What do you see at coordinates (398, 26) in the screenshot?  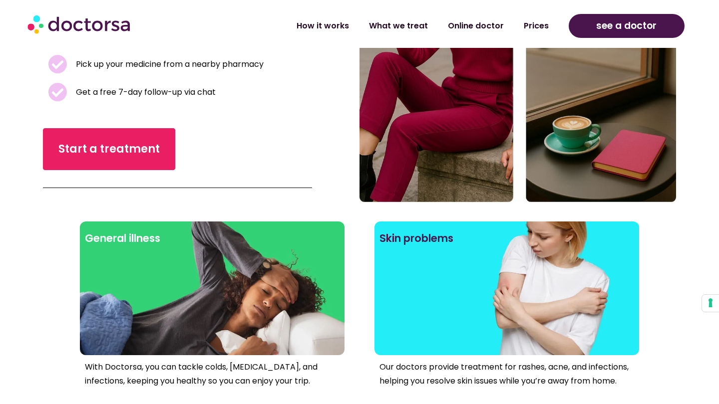 I see `a: What we treat` at bounding box center [398, 26].